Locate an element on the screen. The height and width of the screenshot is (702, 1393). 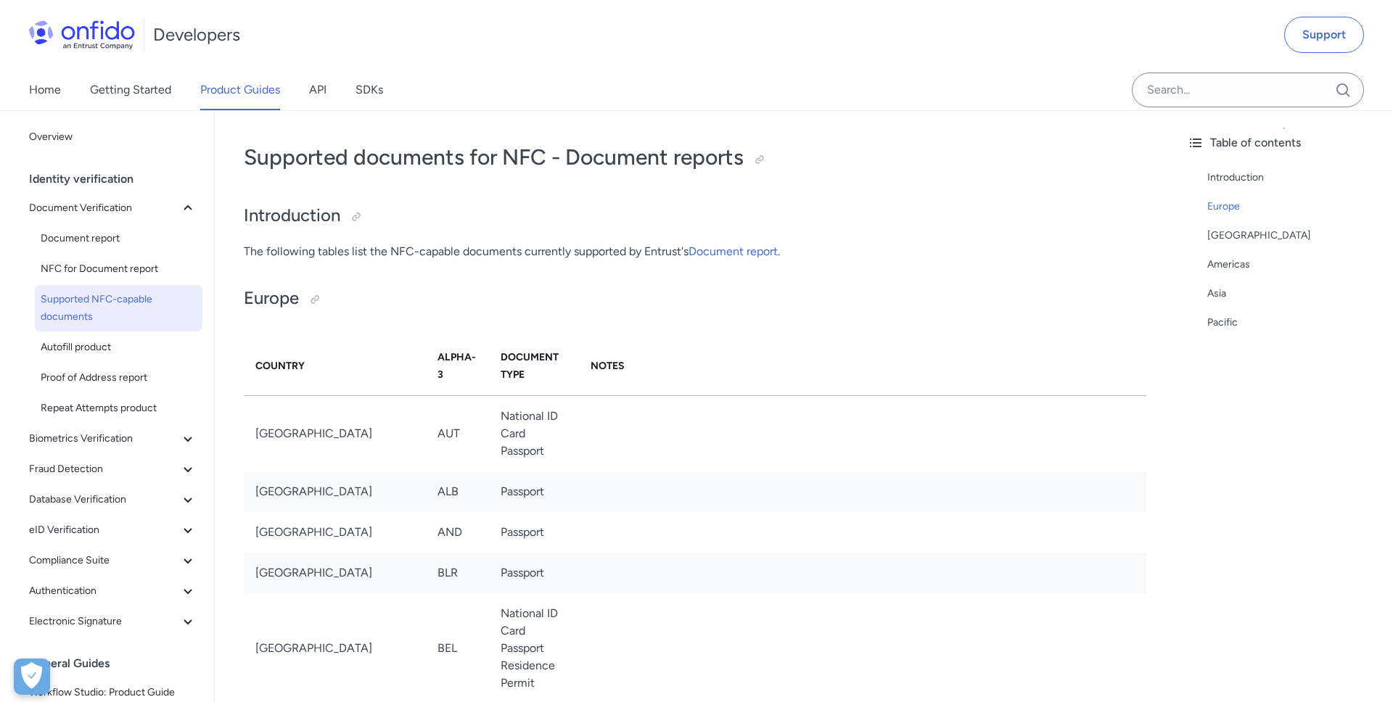
a: Europe is located at coordinates (1294, 207).